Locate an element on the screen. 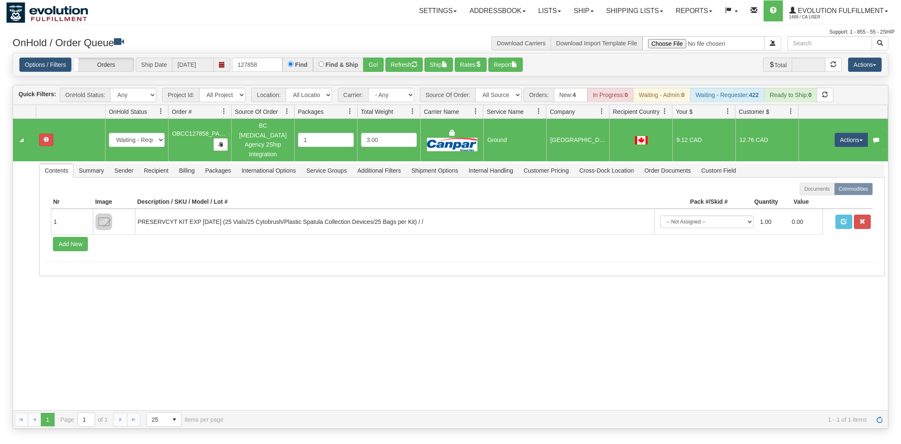 The height and width of the screenshot is (444, 901). img: CA is located at coordinates (641, 140).